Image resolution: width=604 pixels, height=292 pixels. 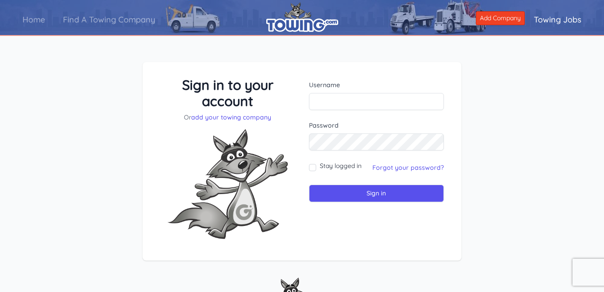 I want to click on input: Sign in, so click(x=377, y=193).